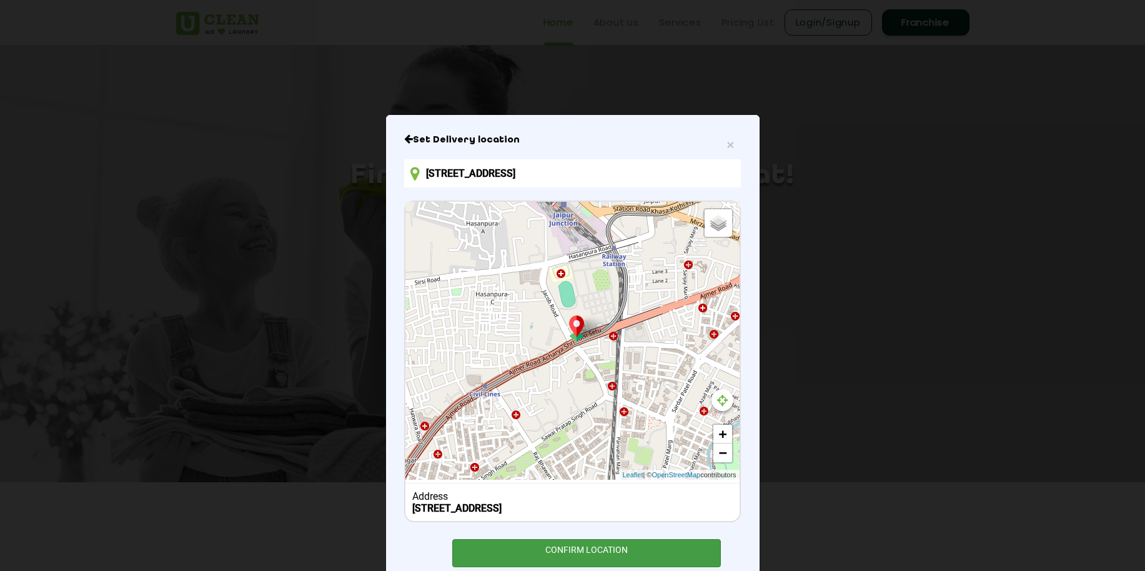 The image size is (1145, 571). What do you see at coordinates (572, 173) in the screenshot?
I see `input: Enter location` at bounding box center [572, 173].